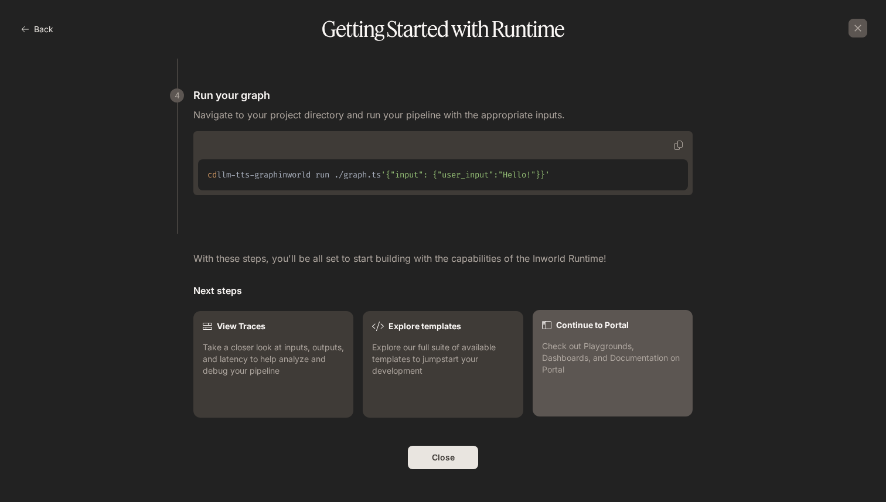  Describe the element at coordinates (678, 145) in the screenshot. I see `button: Copy` at that location.